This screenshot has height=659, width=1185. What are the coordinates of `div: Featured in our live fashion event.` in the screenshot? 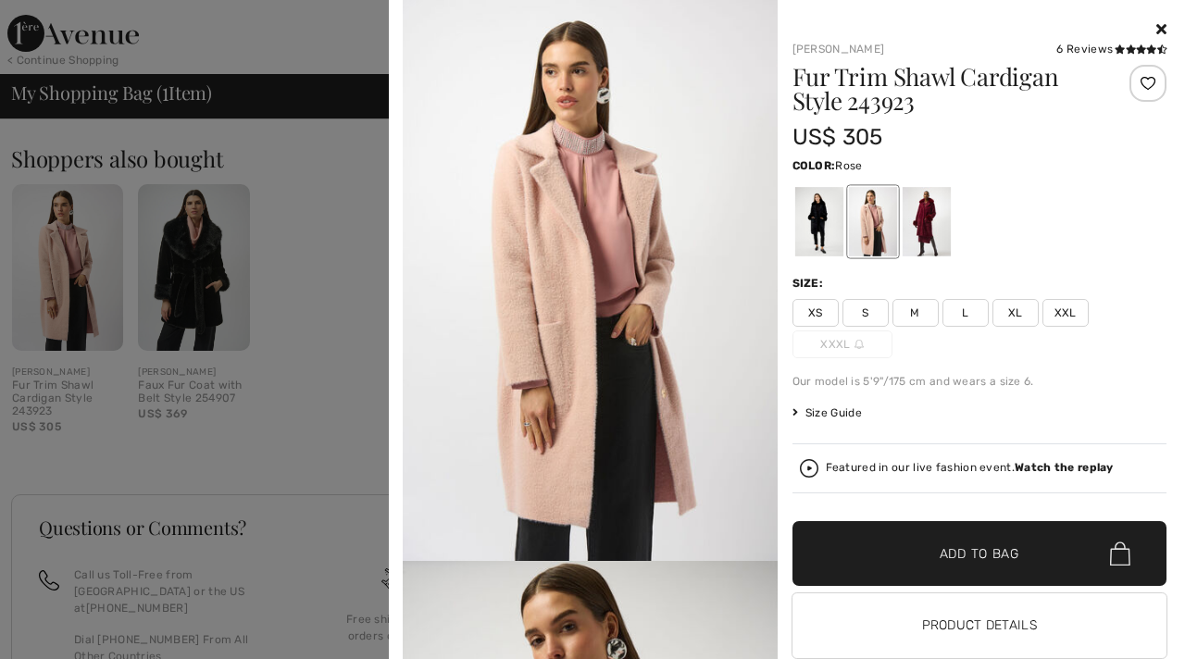 It's located at (970, 468).